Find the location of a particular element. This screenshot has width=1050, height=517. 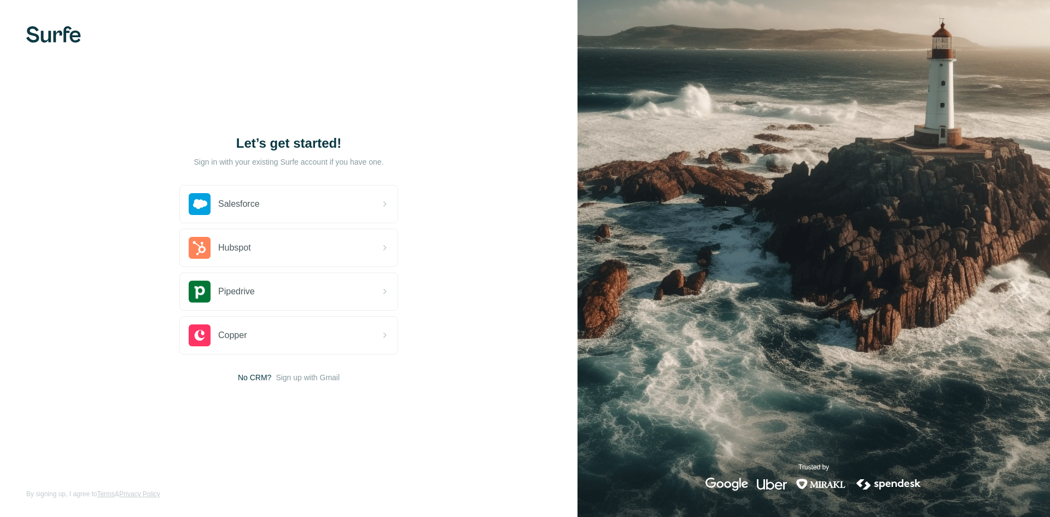

img: spendesk's logo is located at coordinates (889, 484).